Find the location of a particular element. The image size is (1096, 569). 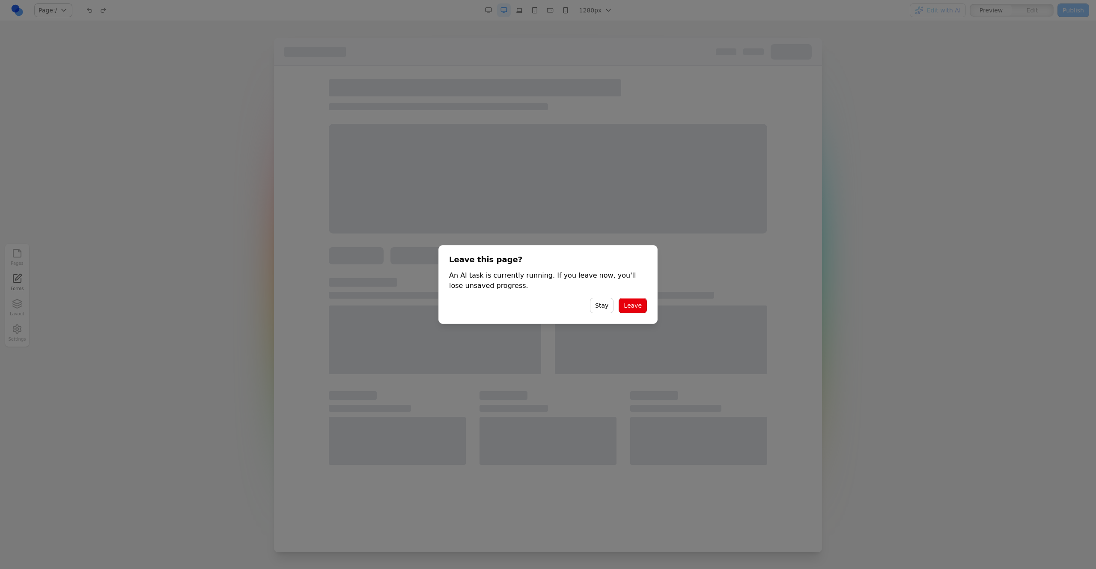

button: Stay is located at coordinates (602, 305).